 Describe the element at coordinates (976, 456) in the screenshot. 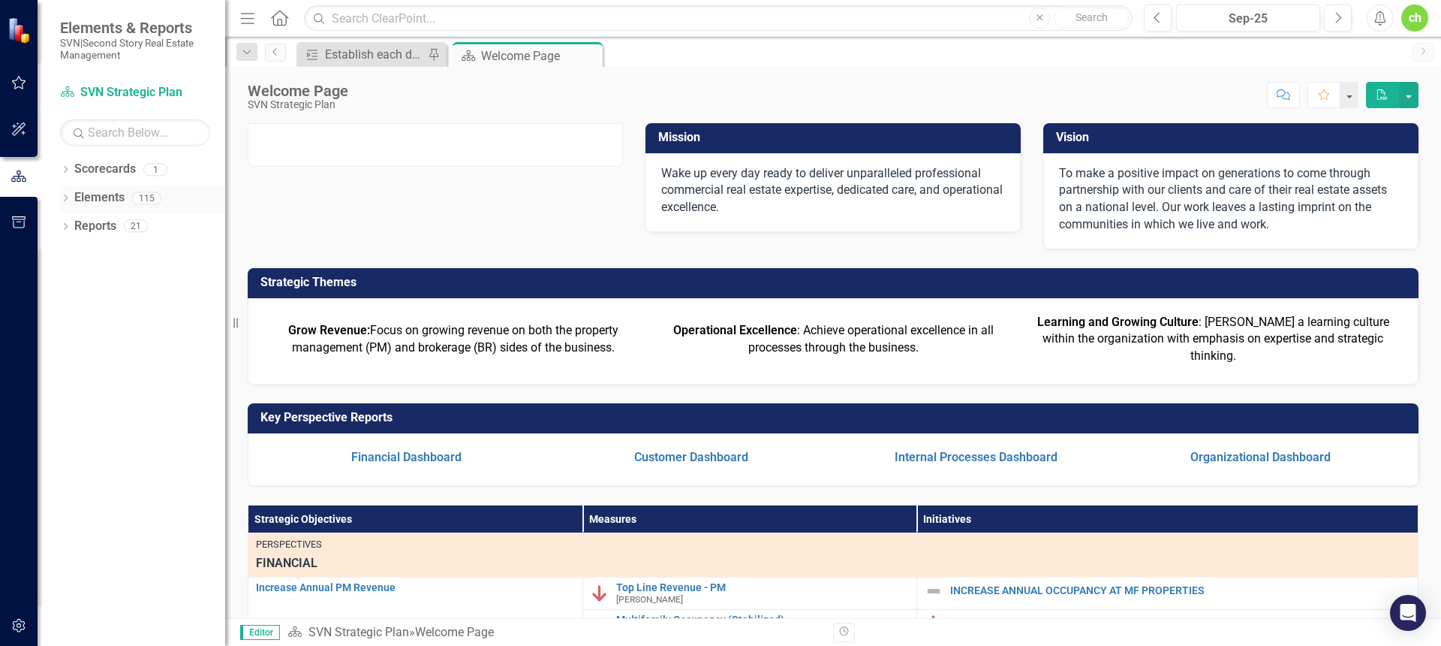

I see `a: Internal Processes Dashboard` at that location.